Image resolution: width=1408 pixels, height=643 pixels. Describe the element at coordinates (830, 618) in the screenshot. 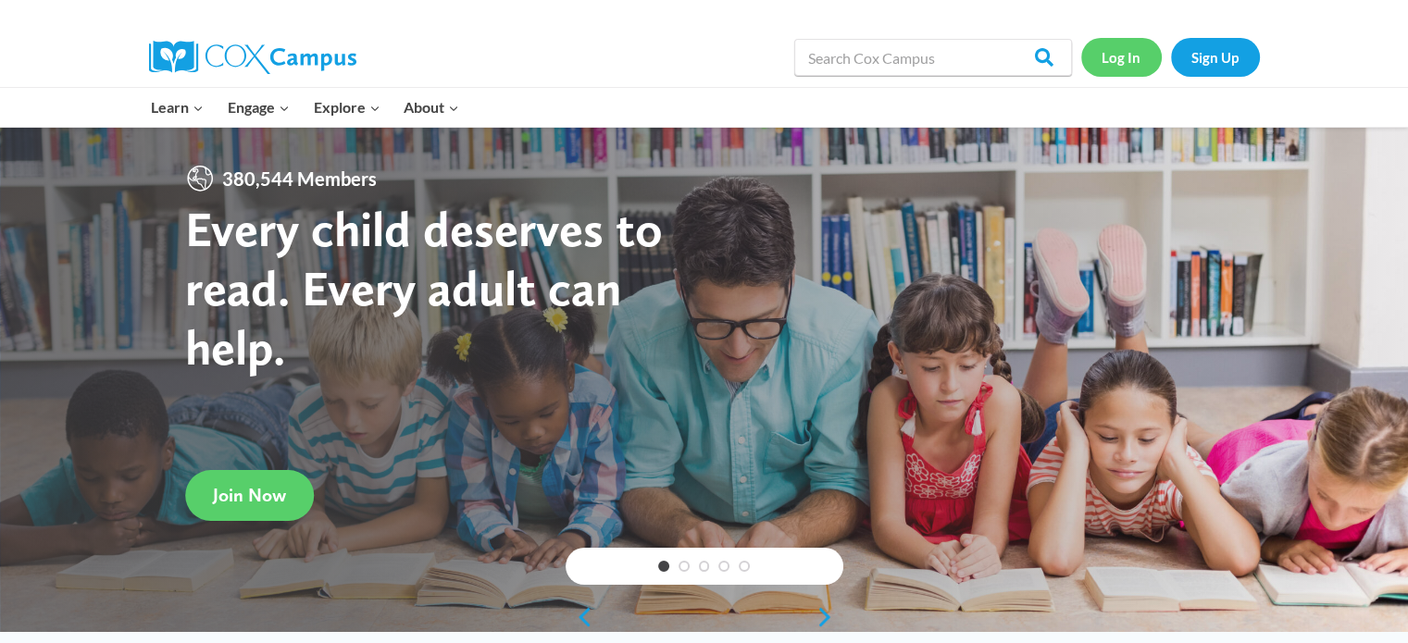

I see `a: next` at that location.